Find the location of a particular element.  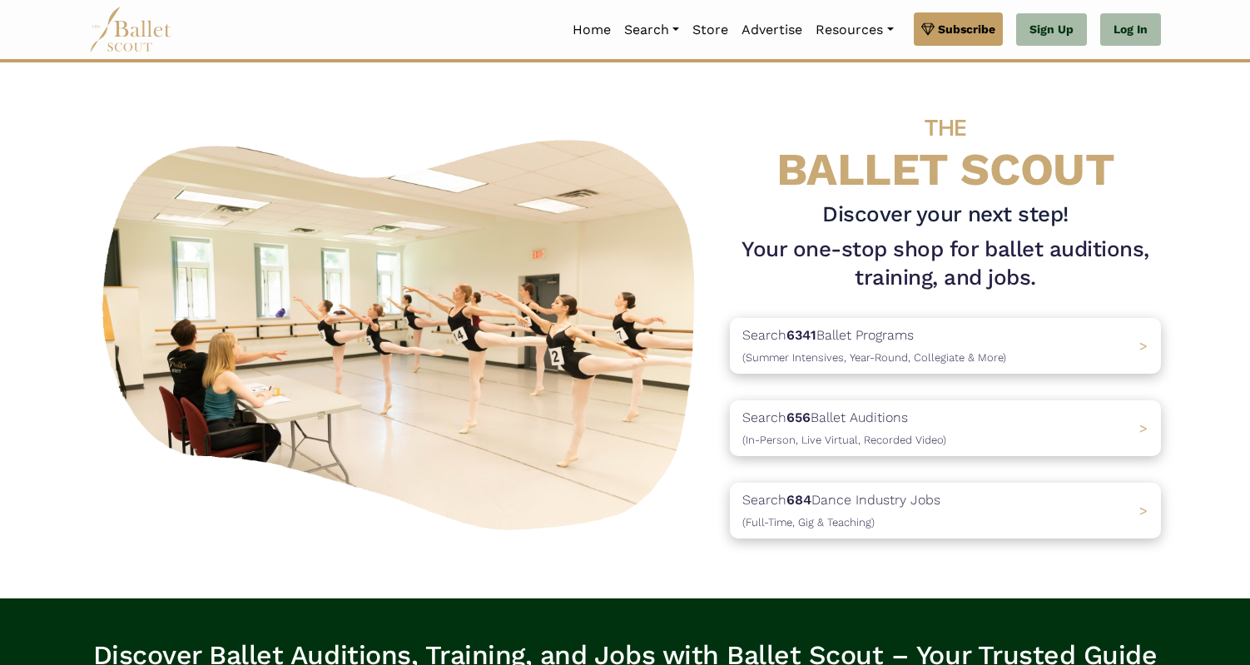

p: Search Ballet Auditions is located at coordinates (844, 428).